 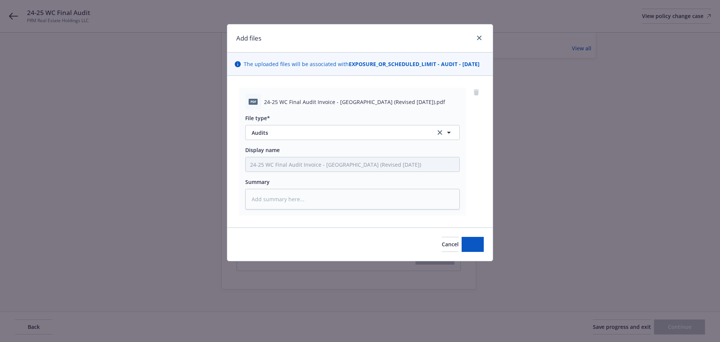 What do you see at coordinates (472, 244) in the screenshot?
I see `button: Add files` at bounding box center [472, 244].